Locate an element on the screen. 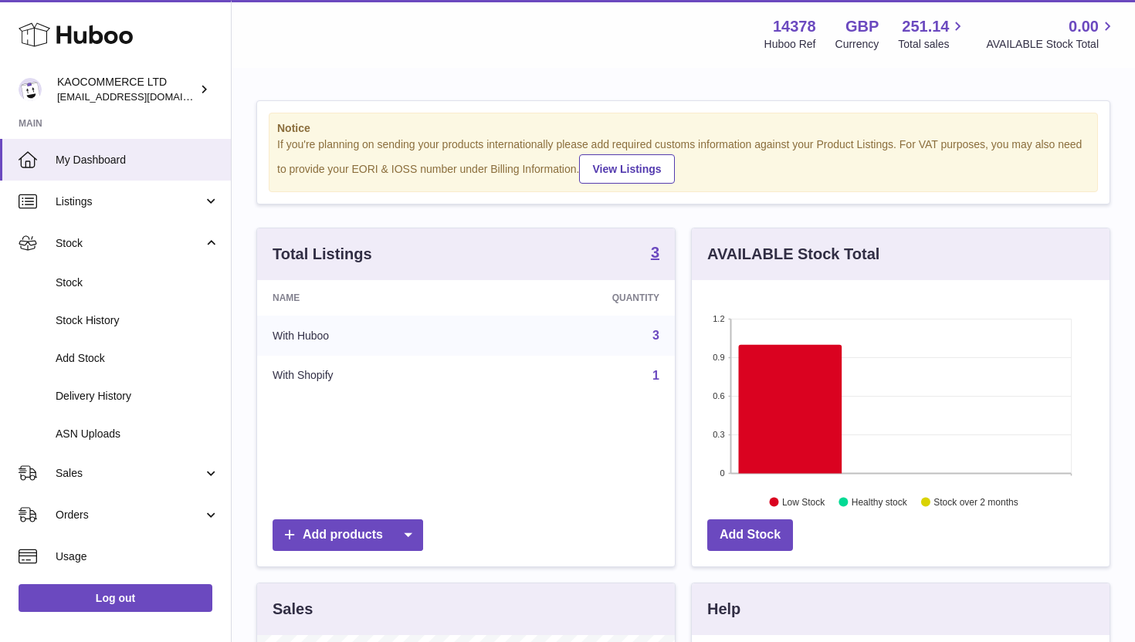  text: 0.3 is located at coordinates (718, 435).